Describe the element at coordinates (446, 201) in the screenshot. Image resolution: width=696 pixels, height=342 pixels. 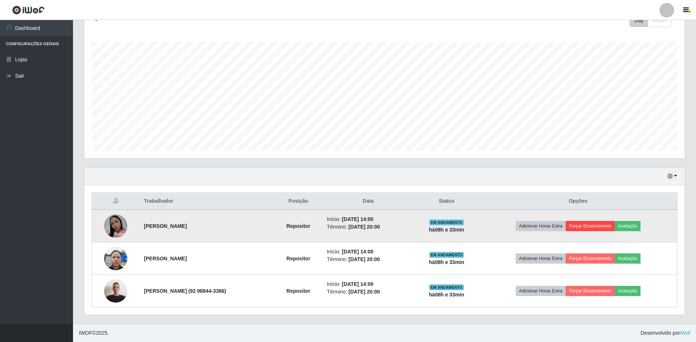
I see `th: Status` at that location.